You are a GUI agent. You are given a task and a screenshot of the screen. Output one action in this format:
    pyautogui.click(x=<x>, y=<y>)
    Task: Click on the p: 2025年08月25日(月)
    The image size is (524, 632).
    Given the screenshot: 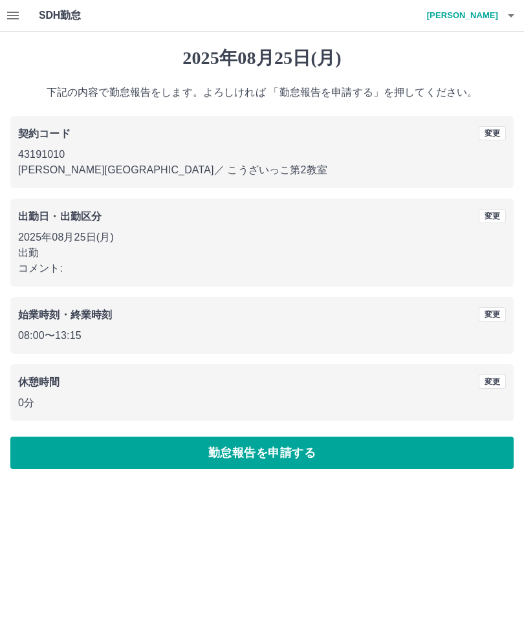 What is the action you would take?
    pyautogui.click(x=262, y=237)
    